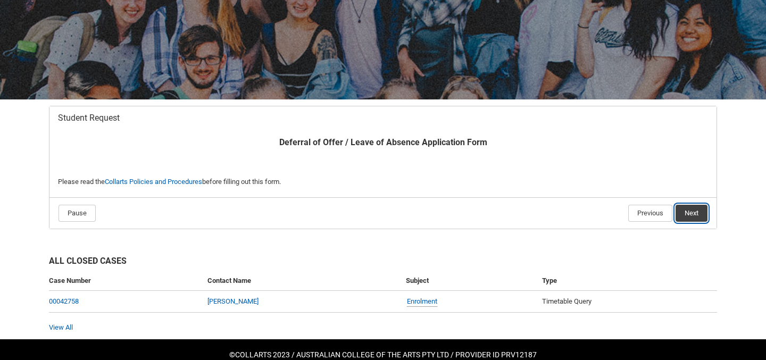 This screenshot has width=766, height=360. I want to click on a: Collarts Policies and Procedures, so click(153, 181).